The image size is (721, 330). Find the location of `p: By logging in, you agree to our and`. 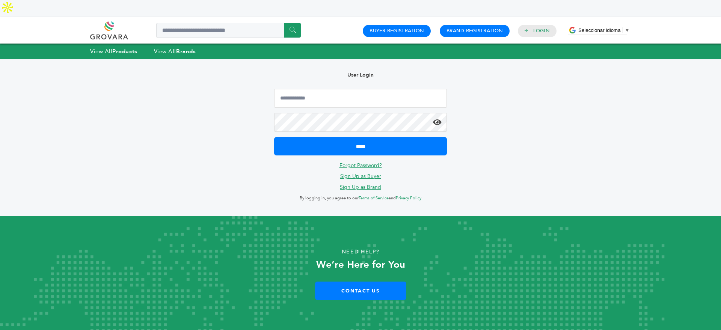

p: By logging in, you agree to our and is located at coordinates (361, 198).